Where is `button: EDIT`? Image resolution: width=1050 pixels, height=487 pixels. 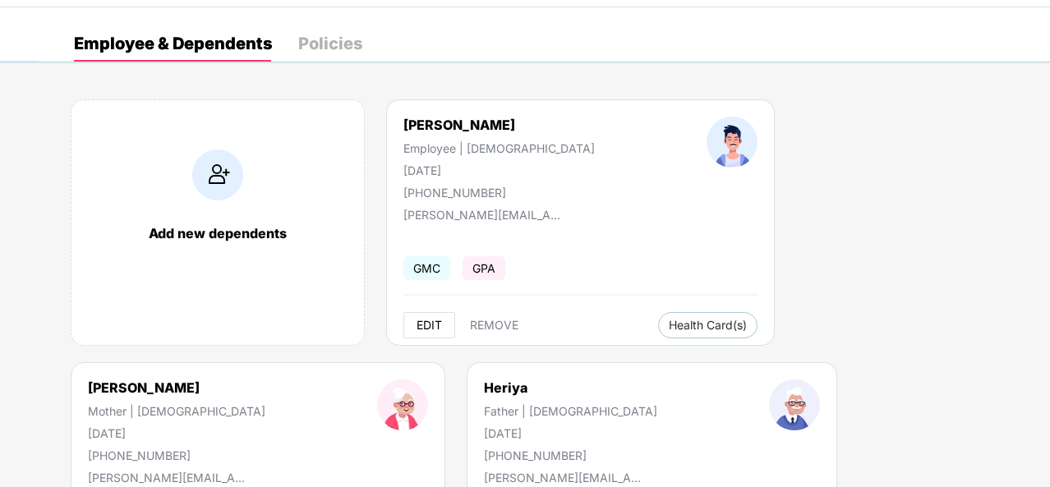
button: EDIT is located at coordinates (429, 325).